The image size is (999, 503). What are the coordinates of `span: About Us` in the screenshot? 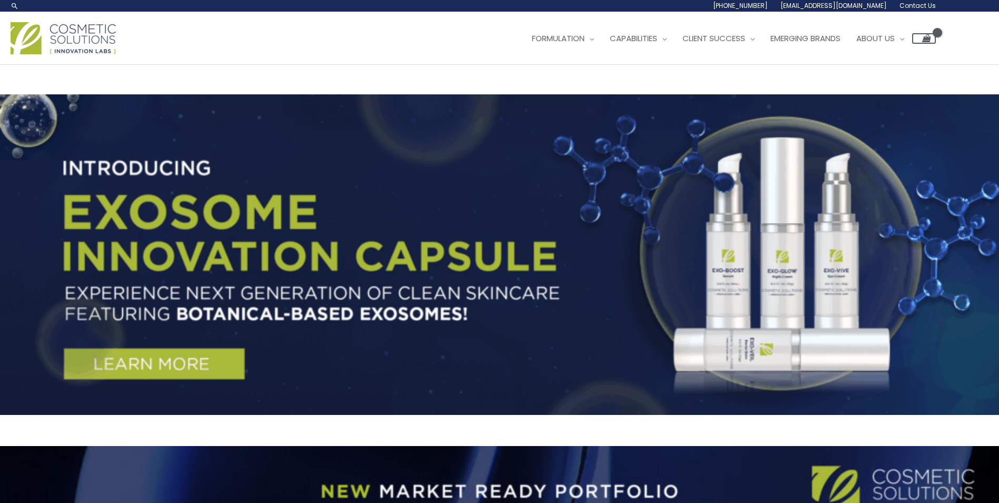 It's located at (876, 38).